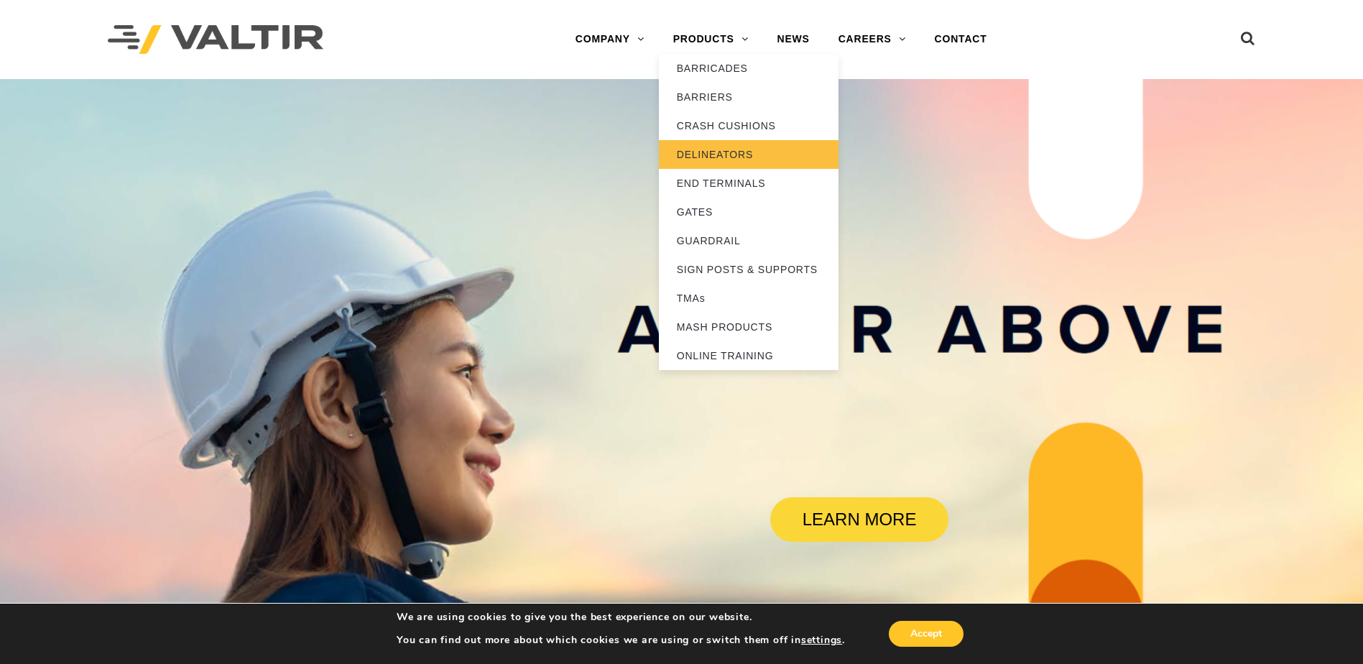 The width and height of the screenshot is (1363, 664). What do you see at coordinates (621, 617) in the screenshot?
I see `p: We are using cookies to give you the best experience on our website.` at bounding box center [621, 617].